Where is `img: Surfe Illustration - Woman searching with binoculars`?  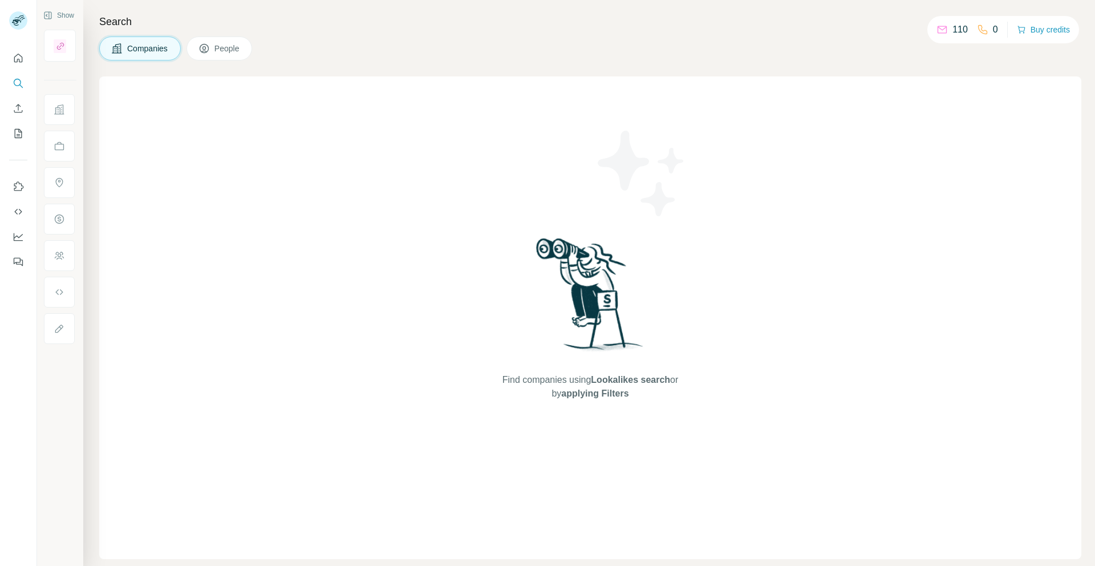 img: Surfe Illustration - Woman searching with binoculars is located at coordinates (590, 298).